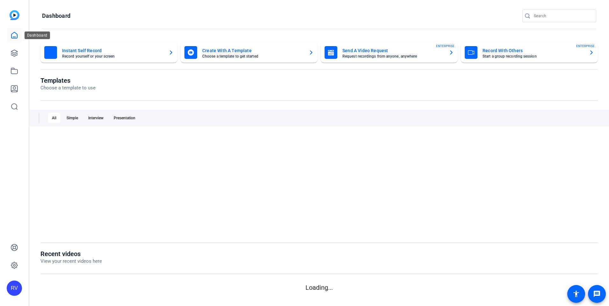  I want to click on mat-card-title: Send A Video Request, so click(393, 51).